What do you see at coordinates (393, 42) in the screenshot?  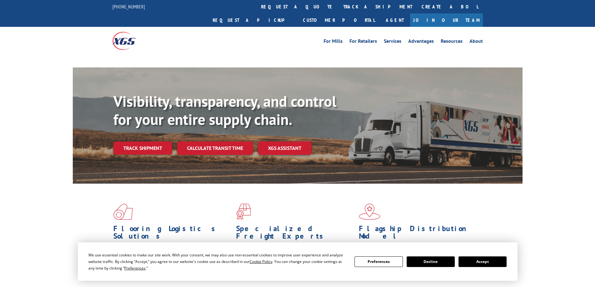 I see `a: Services` at bounding box center [393, 42].